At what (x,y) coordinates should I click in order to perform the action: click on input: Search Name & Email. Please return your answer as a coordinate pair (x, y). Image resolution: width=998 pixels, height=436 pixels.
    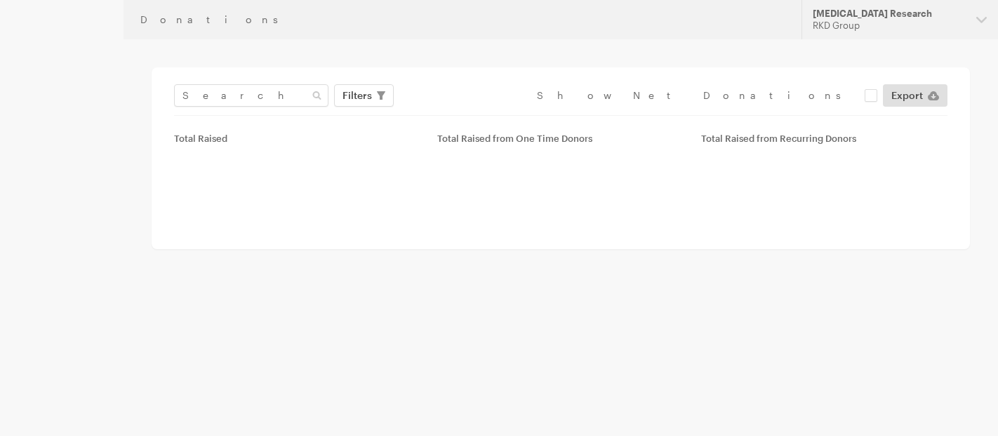
    Looking at the image, I should click on (251, 95).